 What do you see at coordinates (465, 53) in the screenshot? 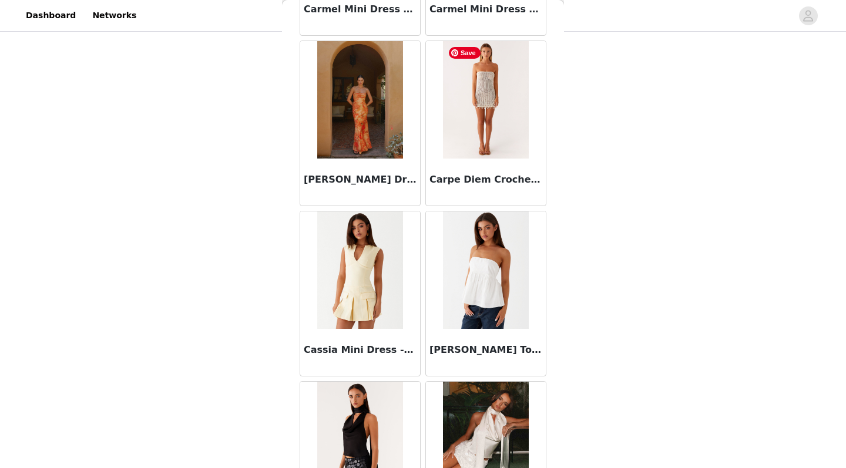
I see `span: Save` at bounding box center [465, 53].